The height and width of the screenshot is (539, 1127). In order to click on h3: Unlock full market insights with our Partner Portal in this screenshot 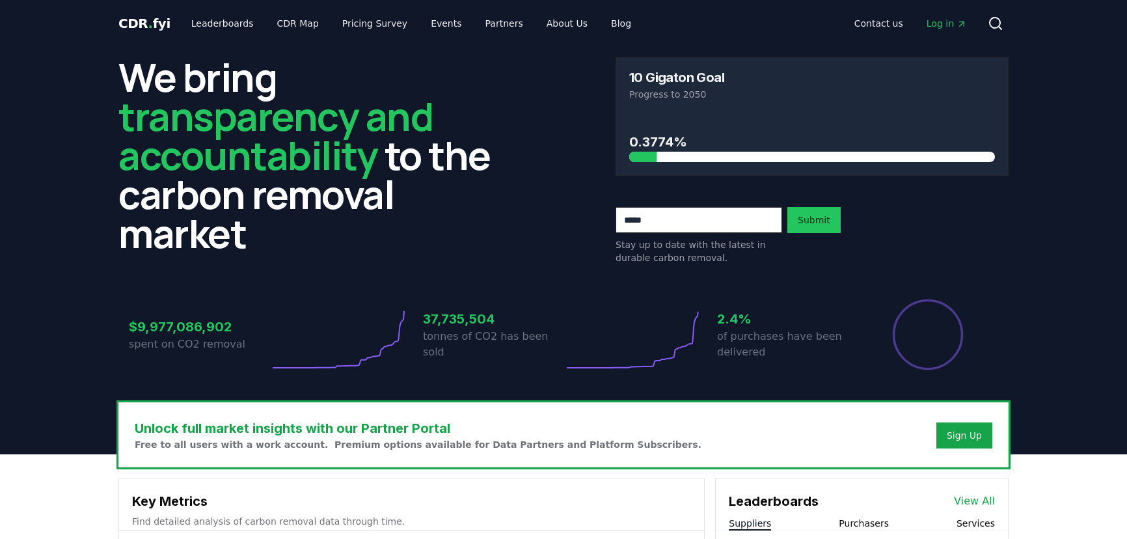, I will do `click(418, 428)`.